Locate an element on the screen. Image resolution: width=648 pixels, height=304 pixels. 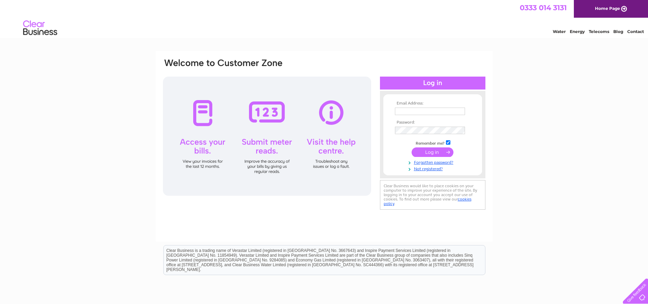
a: 0333 014 3131 is located at coordinates (543, 7).